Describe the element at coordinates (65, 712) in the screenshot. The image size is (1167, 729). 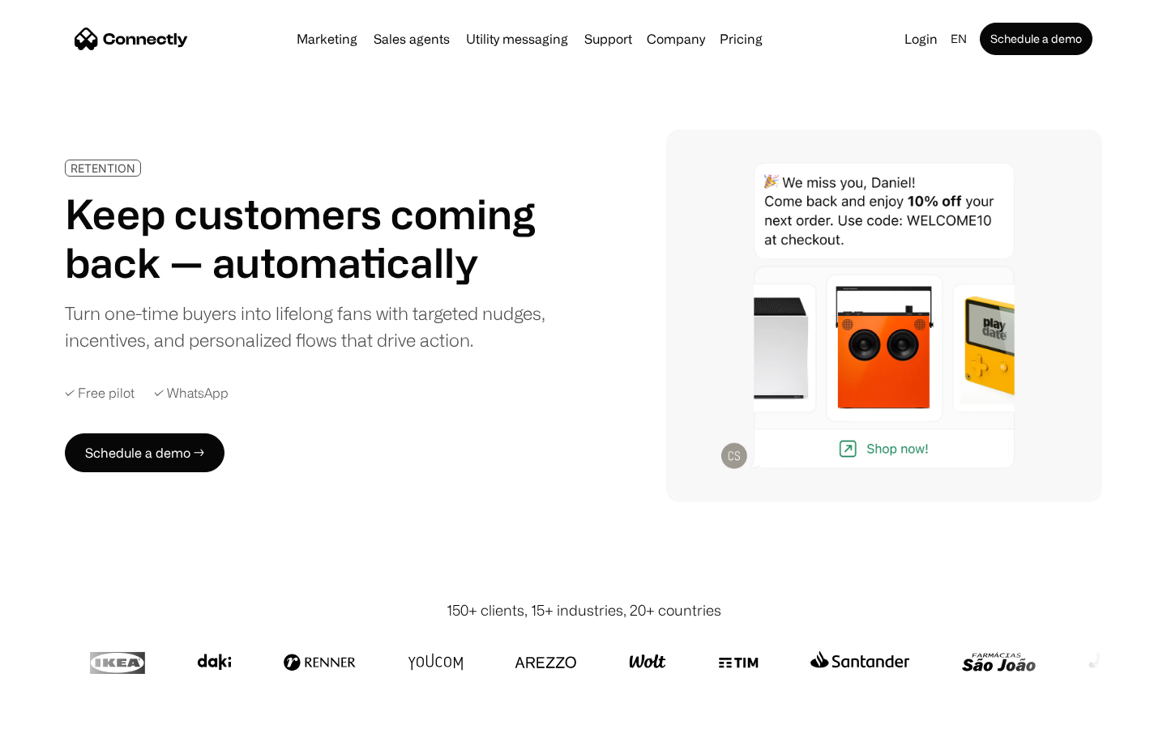
I see `ul: Language list` at that location.